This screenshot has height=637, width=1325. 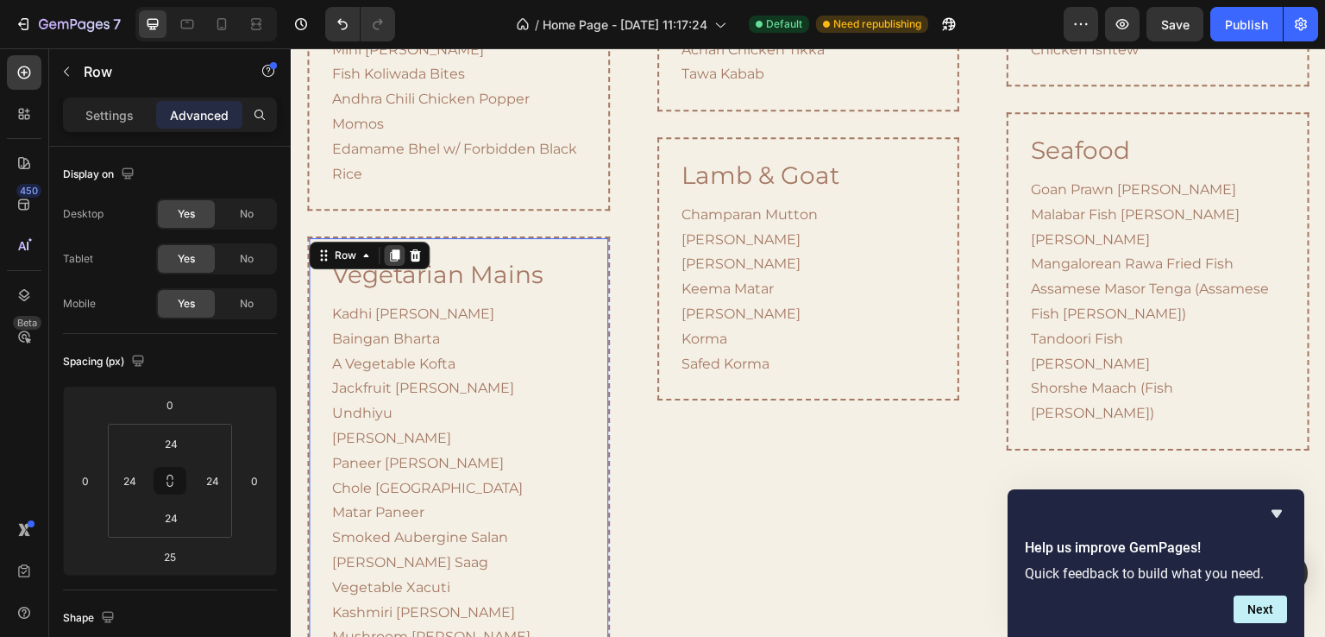 I want to click on p: Settings, so click(x=110, y=115).